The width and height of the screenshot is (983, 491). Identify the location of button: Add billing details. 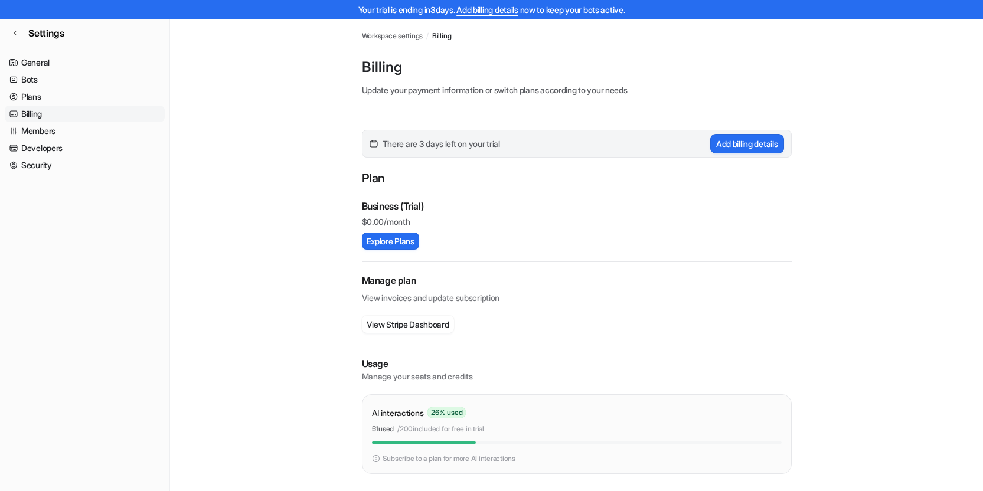
(747, 144).